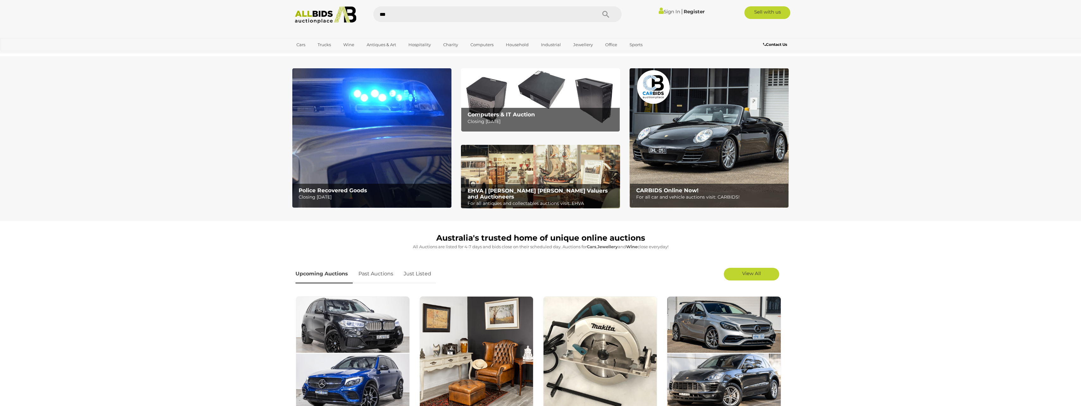  I want to click on a: Household, so click(517, 45).